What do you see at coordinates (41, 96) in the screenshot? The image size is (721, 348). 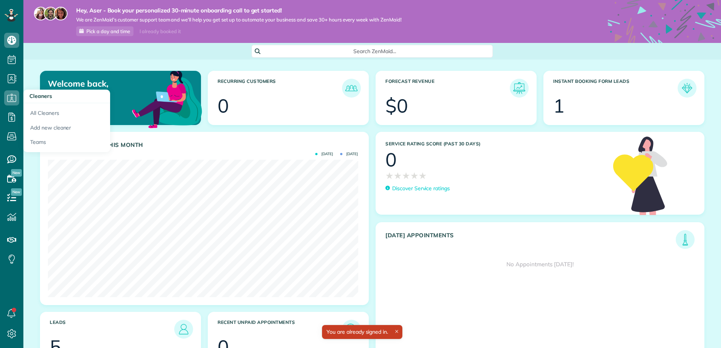 I see `span: Cleaners` at bounding box center [41, 96].